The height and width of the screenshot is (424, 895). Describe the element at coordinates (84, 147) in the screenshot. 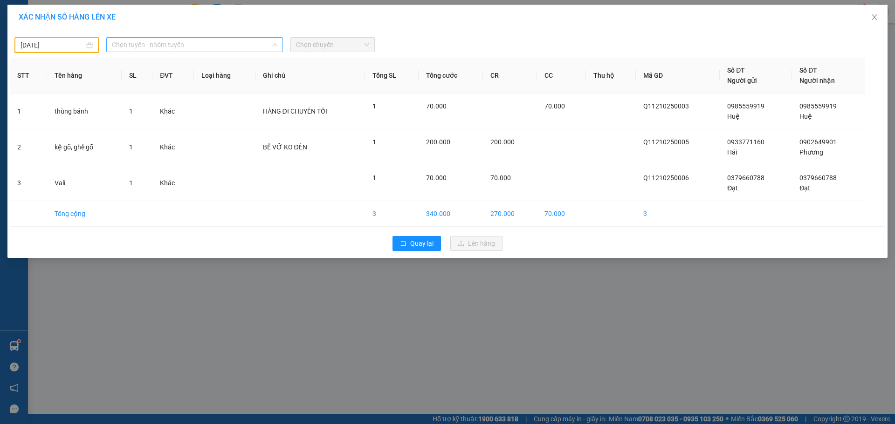

I see `td: kệ gỗ, ghế gỗ` at that location.